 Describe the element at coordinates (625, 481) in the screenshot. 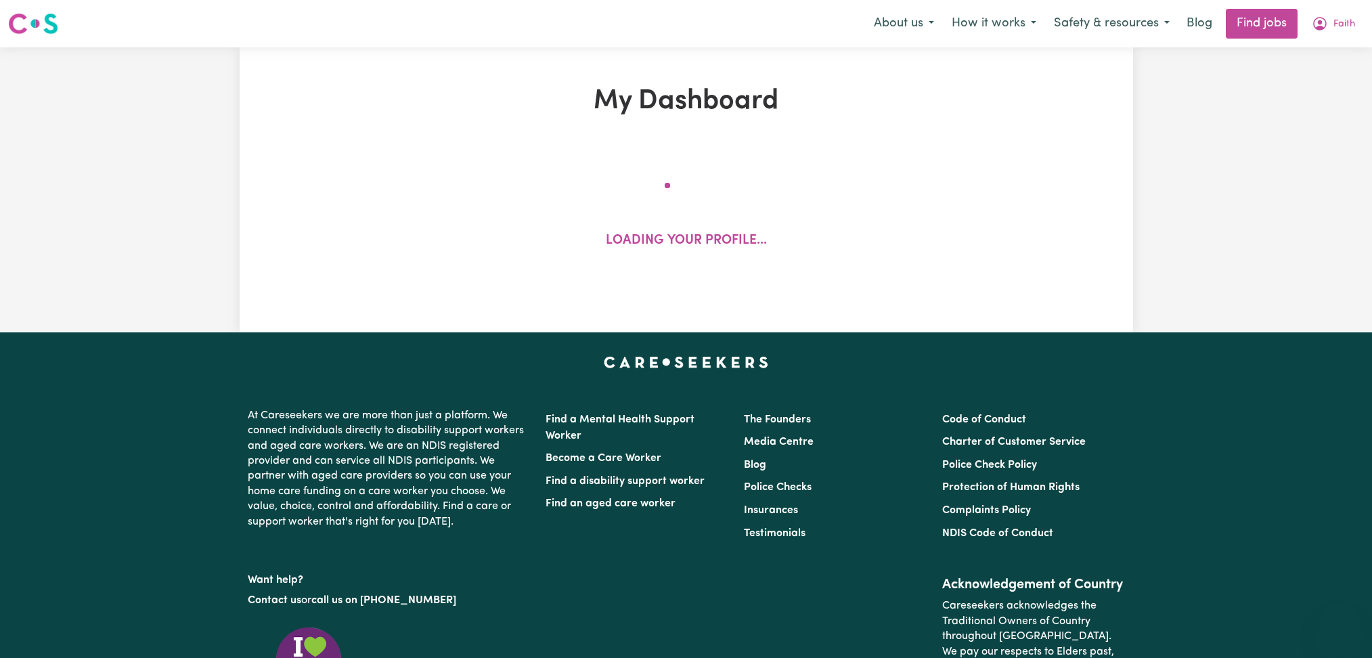

I see `a: Find a disability support worker` at that location.